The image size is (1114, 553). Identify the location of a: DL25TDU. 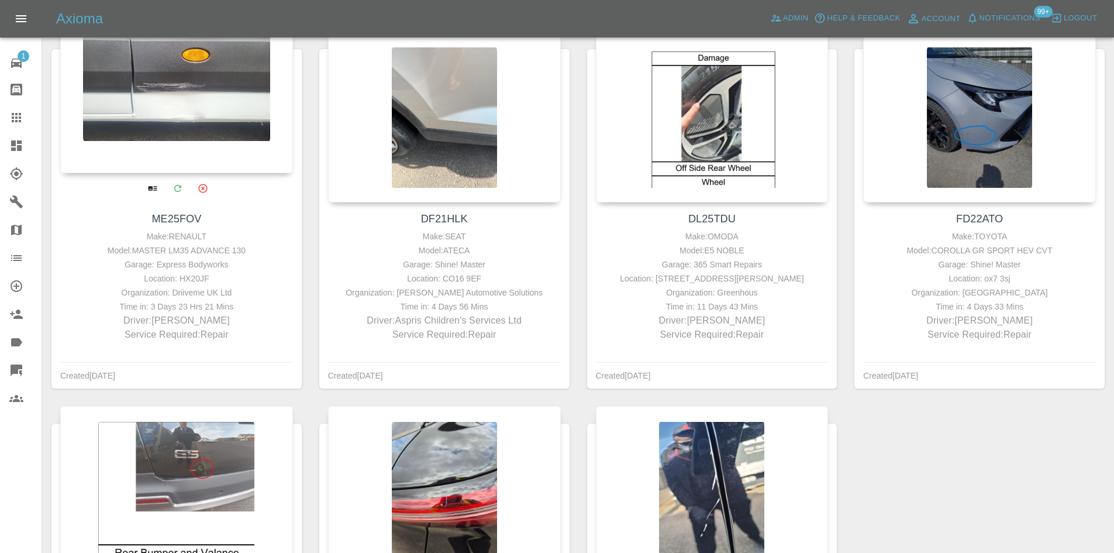
(712, 219).